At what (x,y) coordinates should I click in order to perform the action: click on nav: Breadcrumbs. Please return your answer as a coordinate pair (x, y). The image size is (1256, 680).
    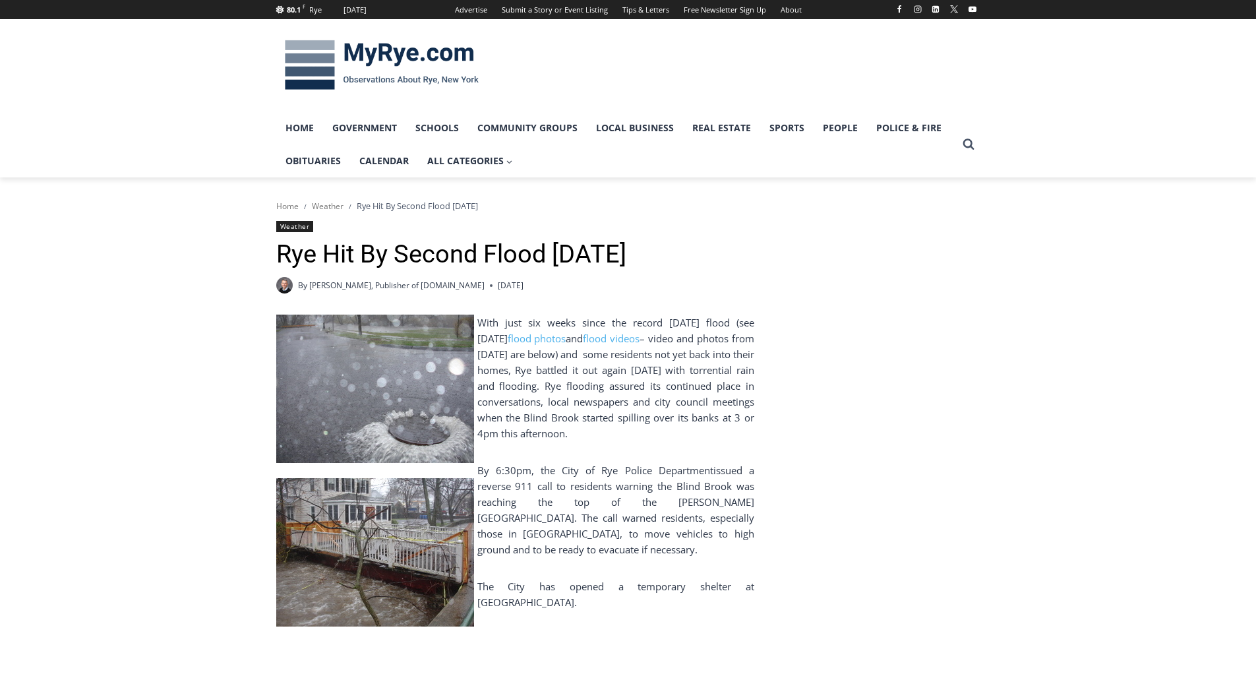
    Looking at the image, I should click on (515, 206).